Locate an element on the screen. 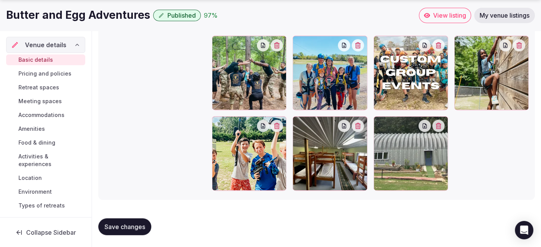 Image resolution: width=541 pixels, height=247 pixels. div: birthdaypartybanner.jpg is located at coordinates (249, 154).